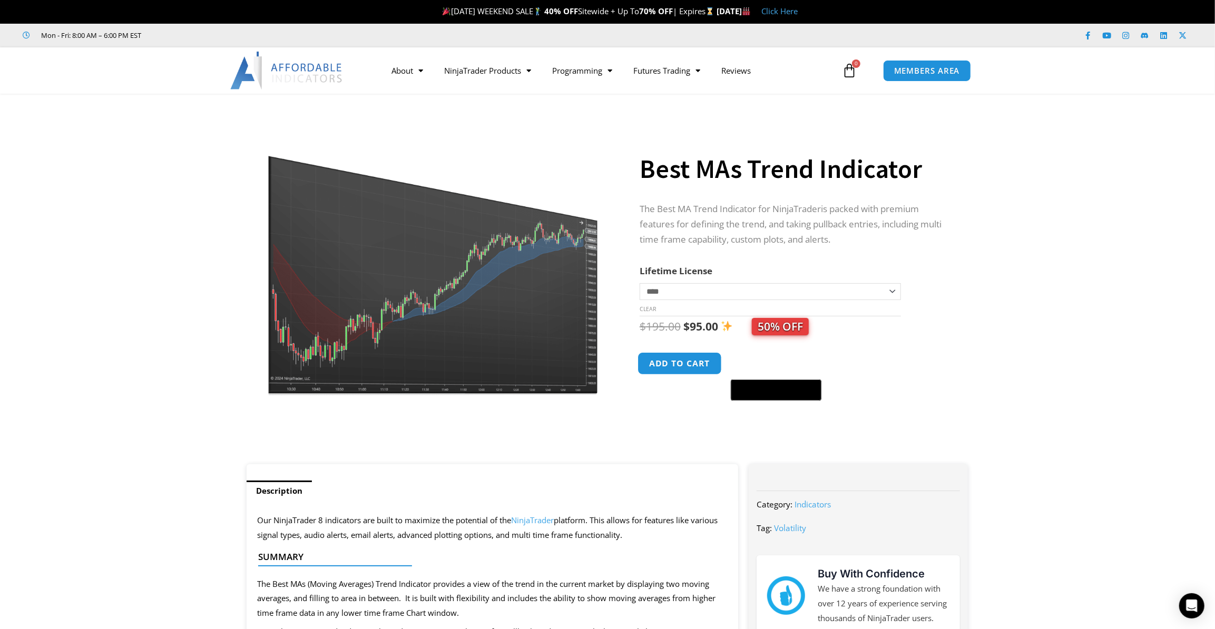 This screenshot has width=1215, height=629. I want to click on p: We have a strong foundation with over 12 years of experience serving thousands of NinjaTrader users., so click(883, 604).